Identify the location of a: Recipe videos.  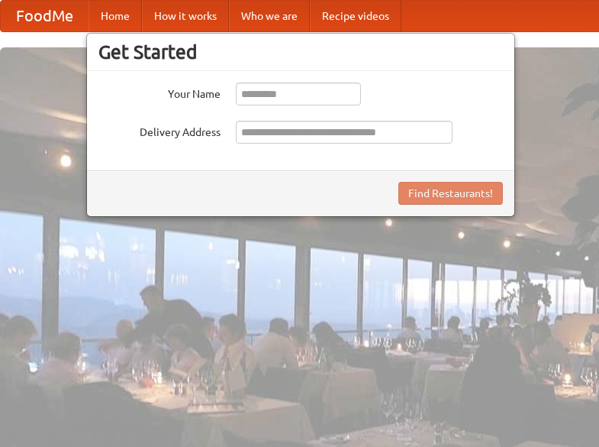
(356, 16).